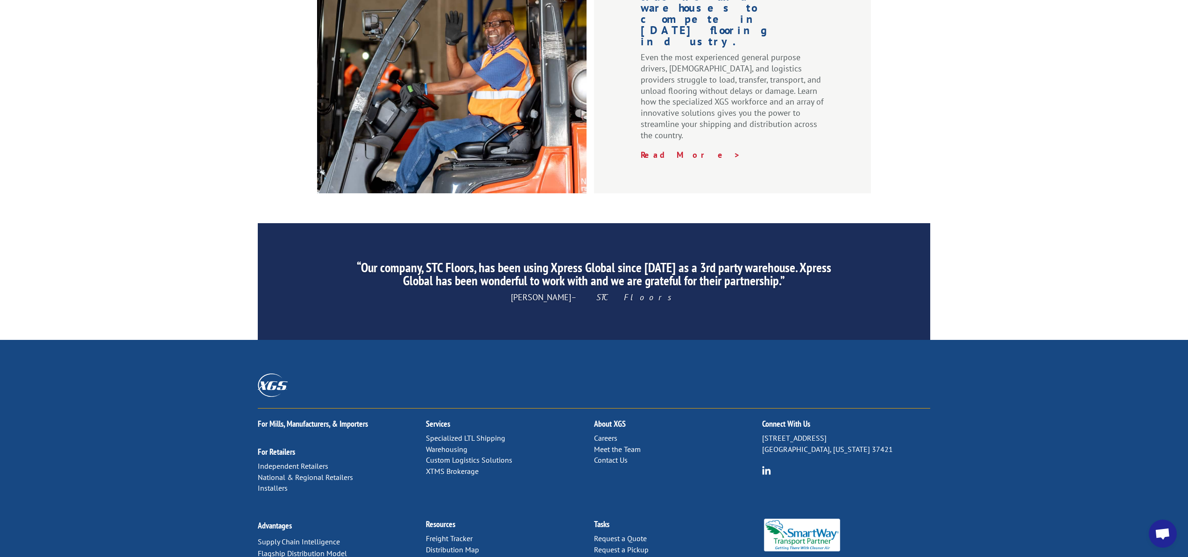 The image size is (1188, 557). What do you see at coordinates (275, 526) in the screenshot?
I see `a: Advantages` at bounding box center [275, 526].